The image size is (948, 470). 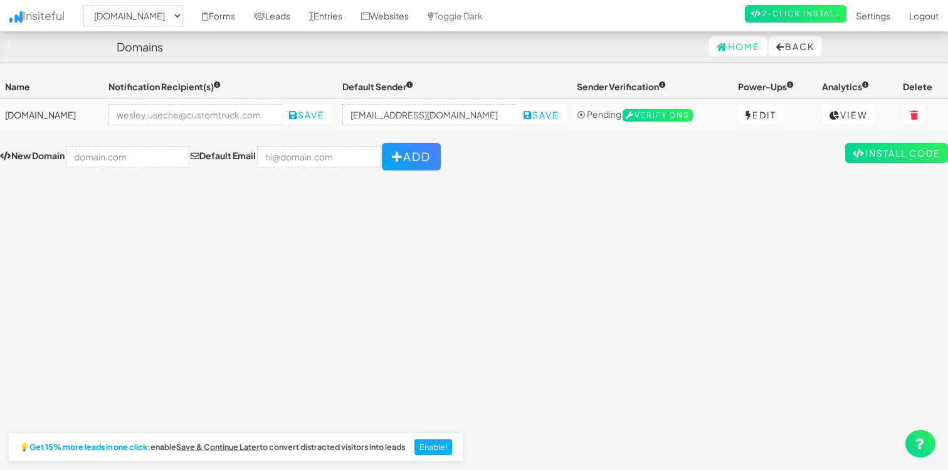 What do you see at coordinates (223, 156) in the screenshot?
I see `label: Default Email` at bounding box center [223, 156].